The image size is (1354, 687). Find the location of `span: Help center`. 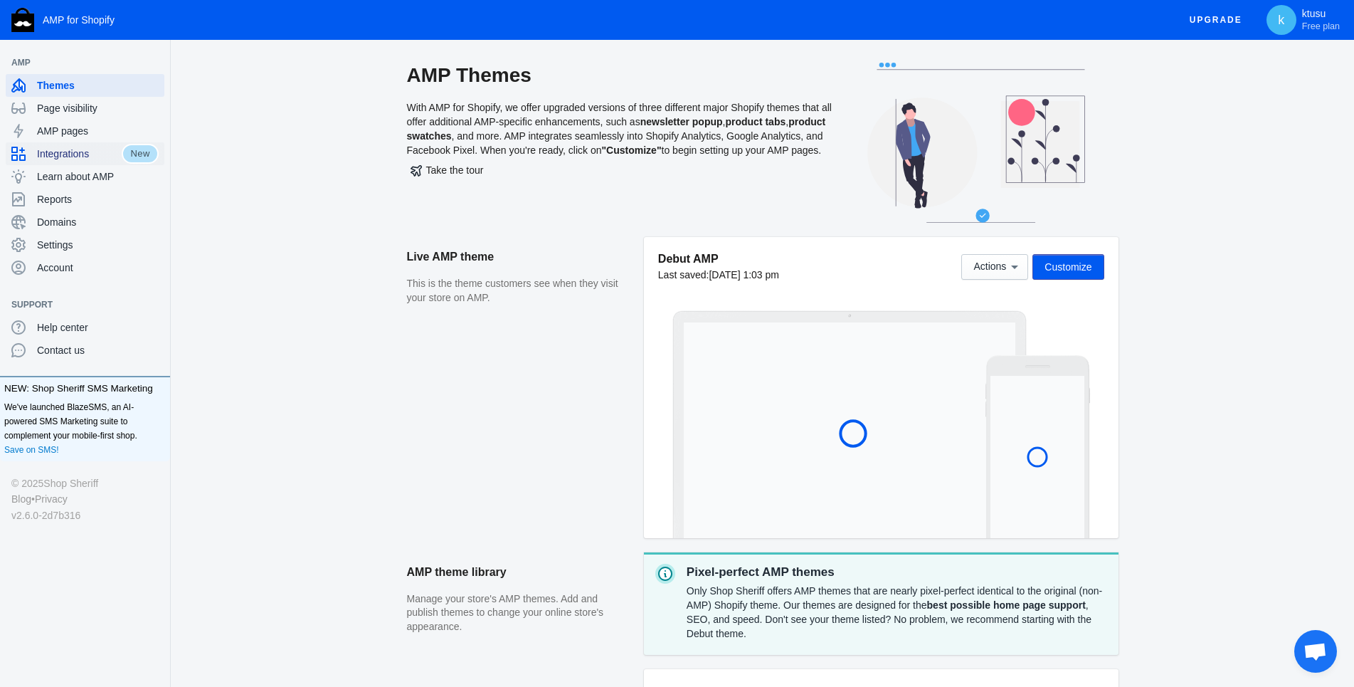

span: Help center is located at coordinates (97, 327).